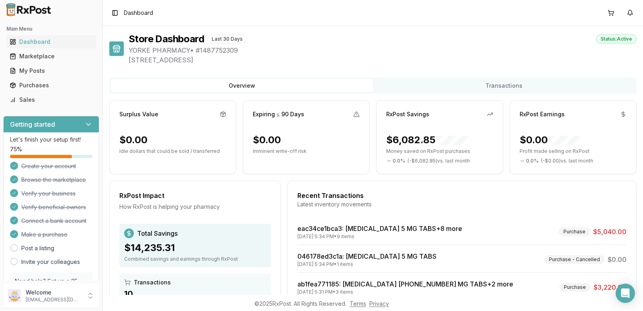  What do you see at coordinates (617, 259) in the screenshot?
I see `span: $0.00` at bounding box center [617, 259].